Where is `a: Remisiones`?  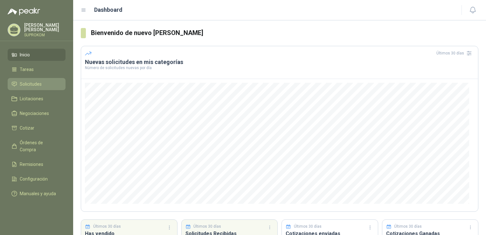
a: Remisiones is located at coordinates (37, 164).